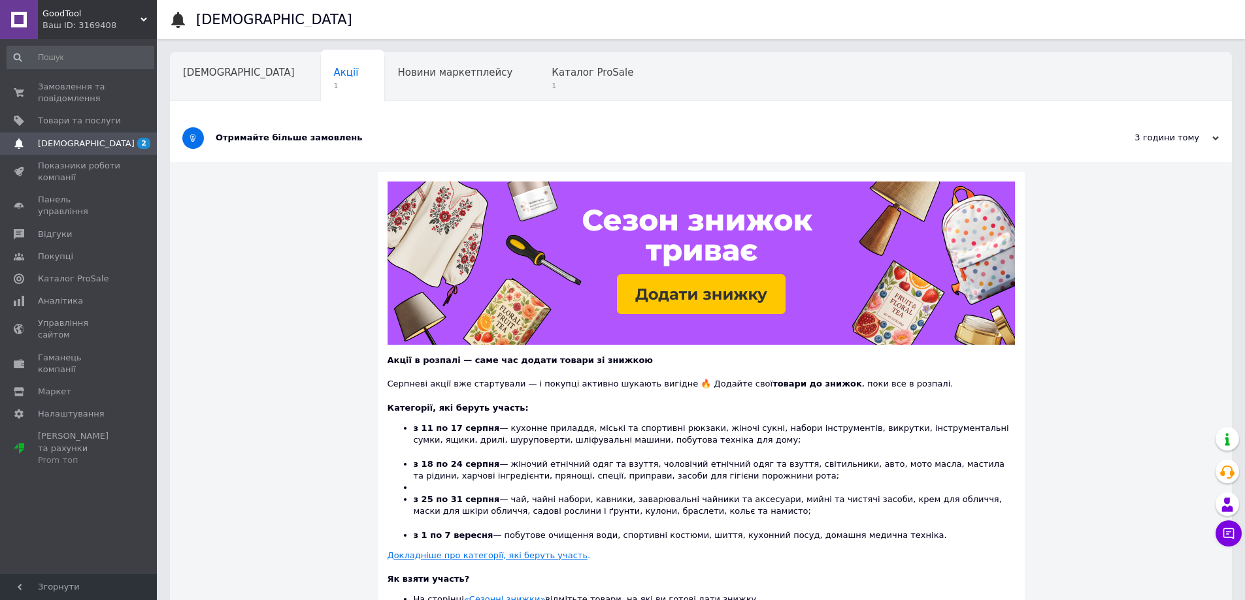 This screenshot has height=600, width=1245. What do you see at coordinates (458, 408) in the screenshot?
I see `b: Категорії, які беруть участь:` at bounding box center [458, 408].